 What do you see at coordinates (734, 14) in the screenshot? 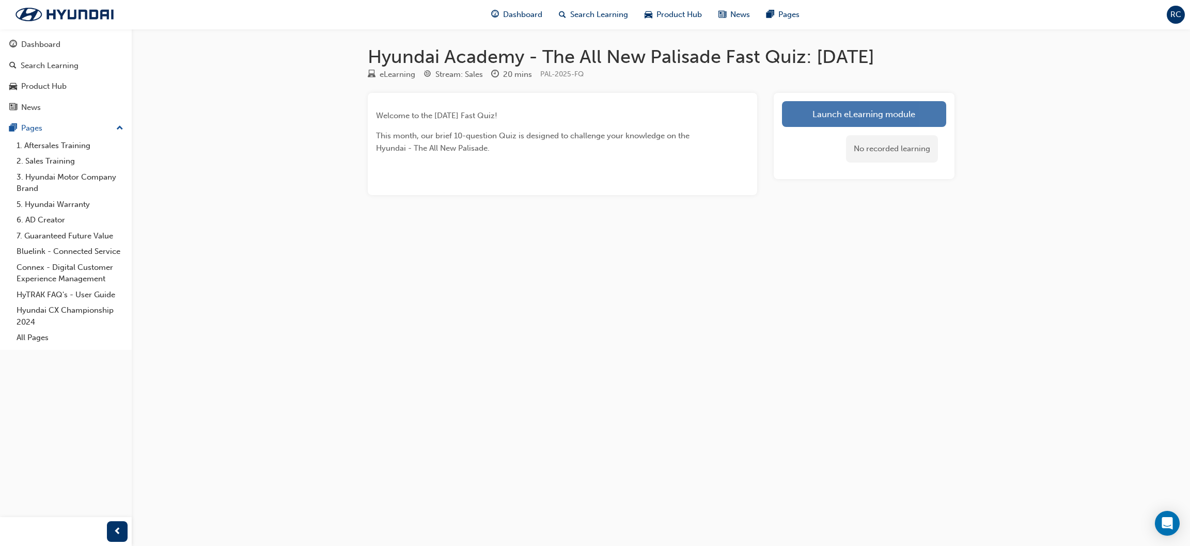
I see `a: news-iconNews` at bounding box center [734, 14].